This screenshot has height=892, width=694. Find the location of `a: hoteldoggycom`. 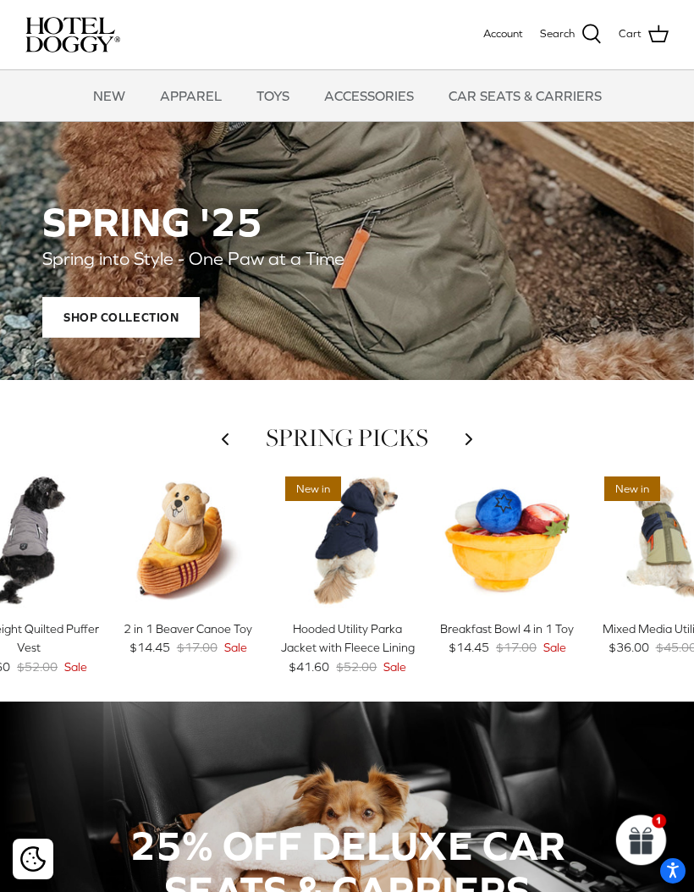

a: hoteldoggycom is located at coordinates (73, 35).